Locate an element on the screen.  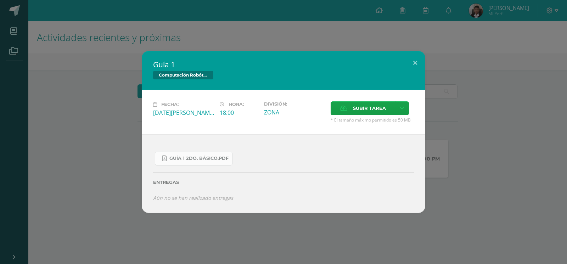
h2: Guía 1 is located at coordinates (284, 65).